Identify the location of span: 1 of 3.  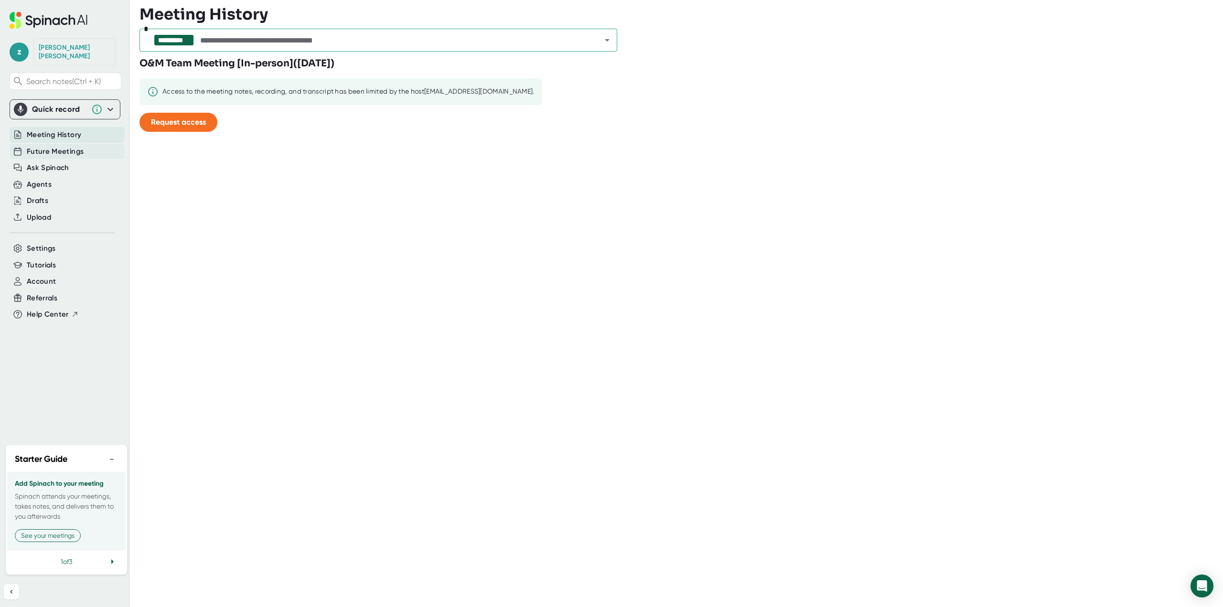
(66, 562).